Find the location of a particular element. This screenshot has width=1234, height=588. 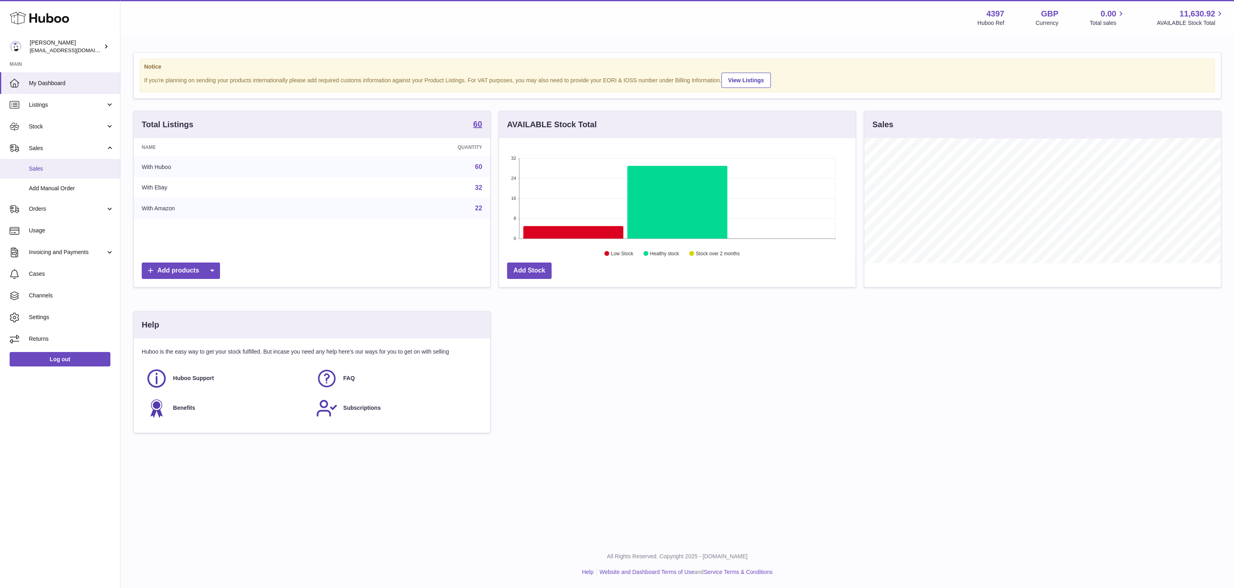

div: Currency is located at coordinates (1047, 23).